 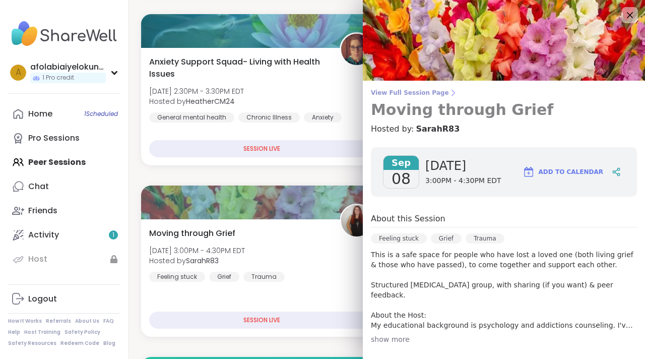 What do you see at coordinates (192, 233) in the screenshot?
I see `span: Moving through Grief` at bounding box center [192, 233].